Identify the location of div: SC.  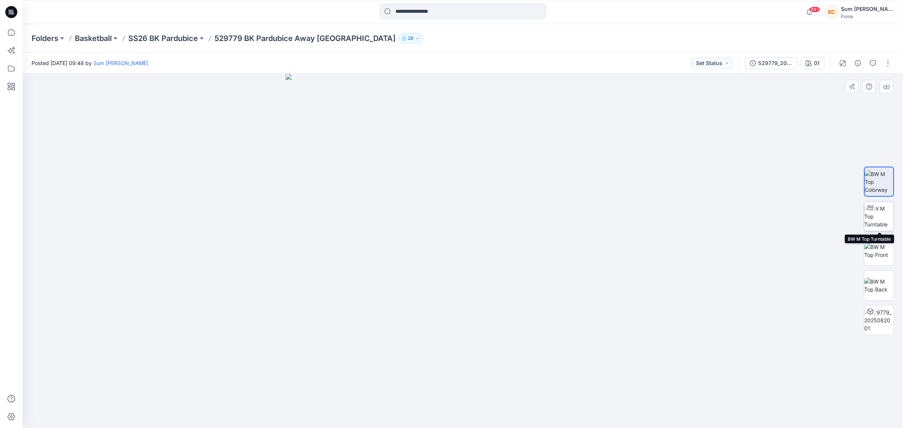
(831, 12).